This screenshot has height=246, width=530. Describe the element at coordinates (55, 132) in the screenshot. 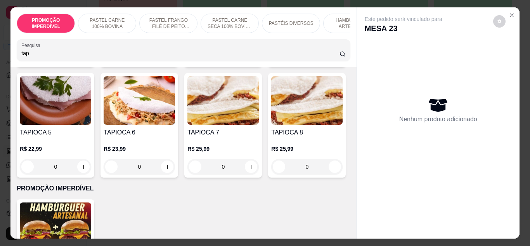

I see `h4: TAPIOCA 5` at that location.